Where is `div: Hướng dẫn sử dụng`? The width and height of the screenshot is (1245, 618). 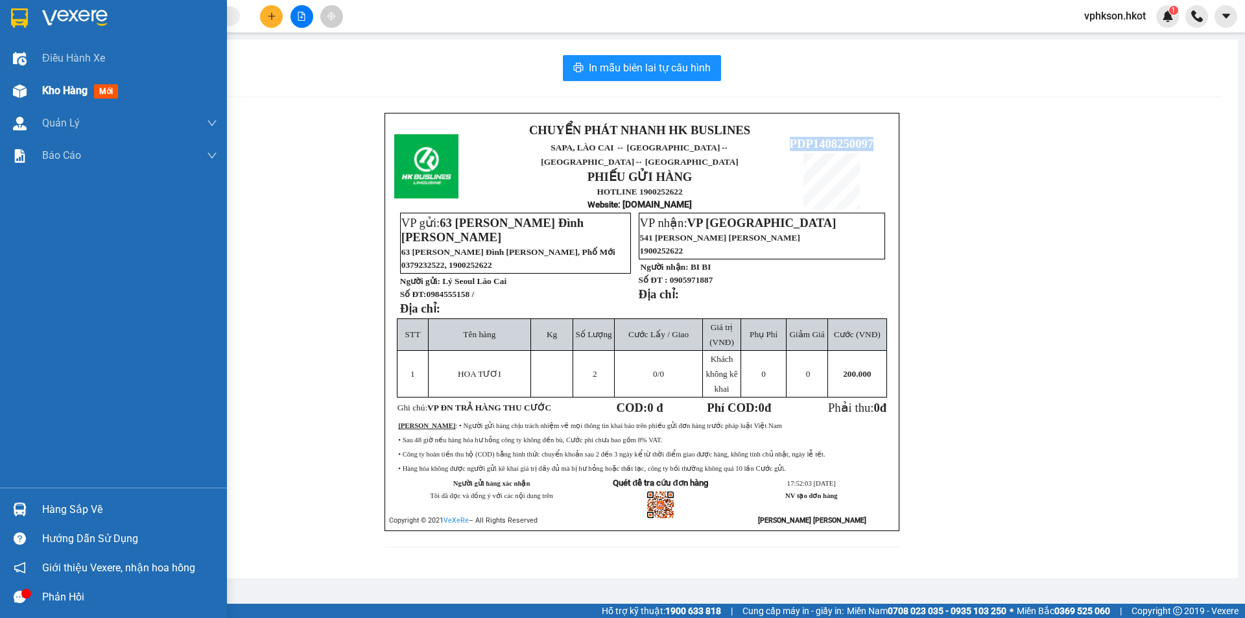 div: Hướng dẫn sử dụng is located at coordinates (130, 539).